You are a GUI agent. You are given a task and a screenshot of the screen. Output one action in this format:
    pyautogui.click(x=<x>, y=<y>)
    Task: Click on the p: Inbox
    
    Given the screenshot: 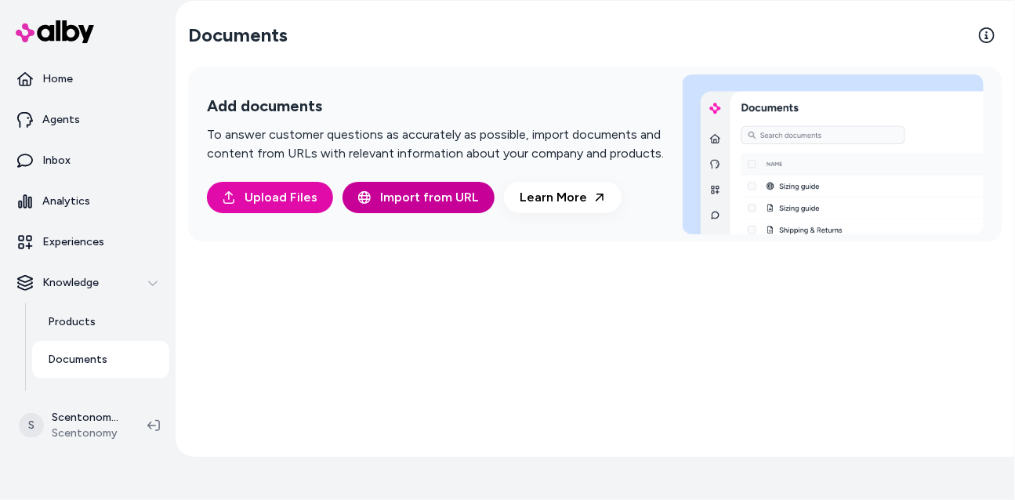 What is the action you would take?
    pyautogui.click(x=56, y=161)
    